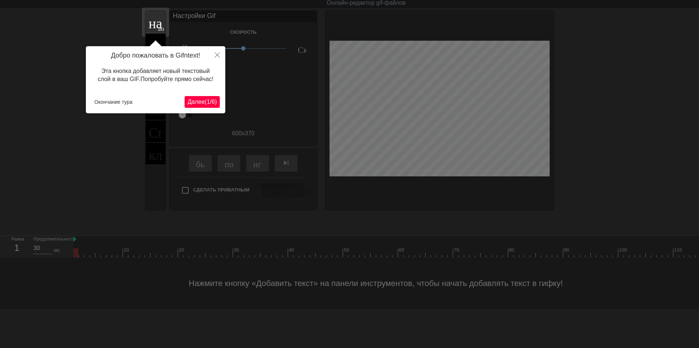 This screenshot has height=348, width=699. Describe the element at coordinates (155, 55) in the screenshot. I see `ya-tr-span: Добро пожаловать в Gifntext!` at that location.